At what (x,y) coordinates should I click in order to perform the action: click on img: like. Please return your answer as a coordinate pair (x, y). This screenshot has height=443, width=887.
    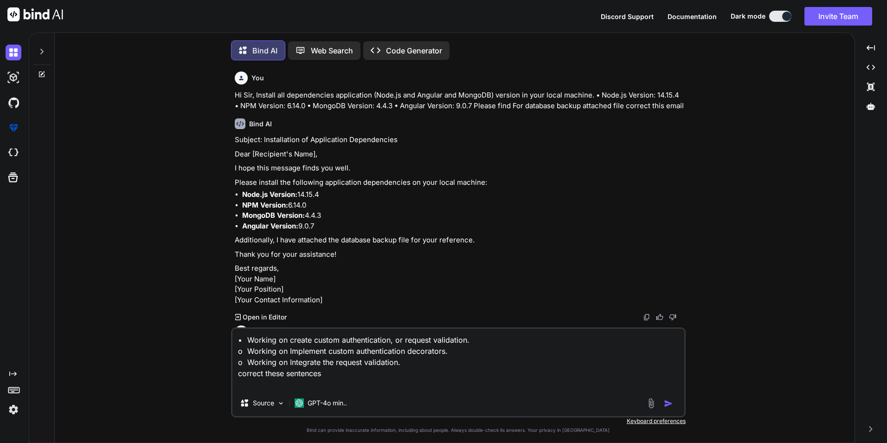
    Looking at the image, I should click on (660, 317).